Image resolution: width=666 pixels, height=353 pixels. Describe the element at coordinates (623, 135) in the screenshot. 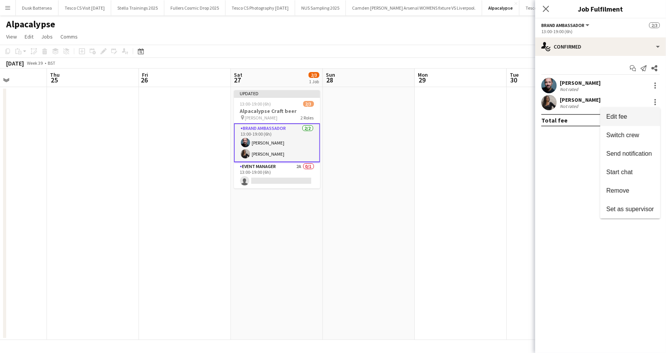

I see `span: Switch crew` at that location.